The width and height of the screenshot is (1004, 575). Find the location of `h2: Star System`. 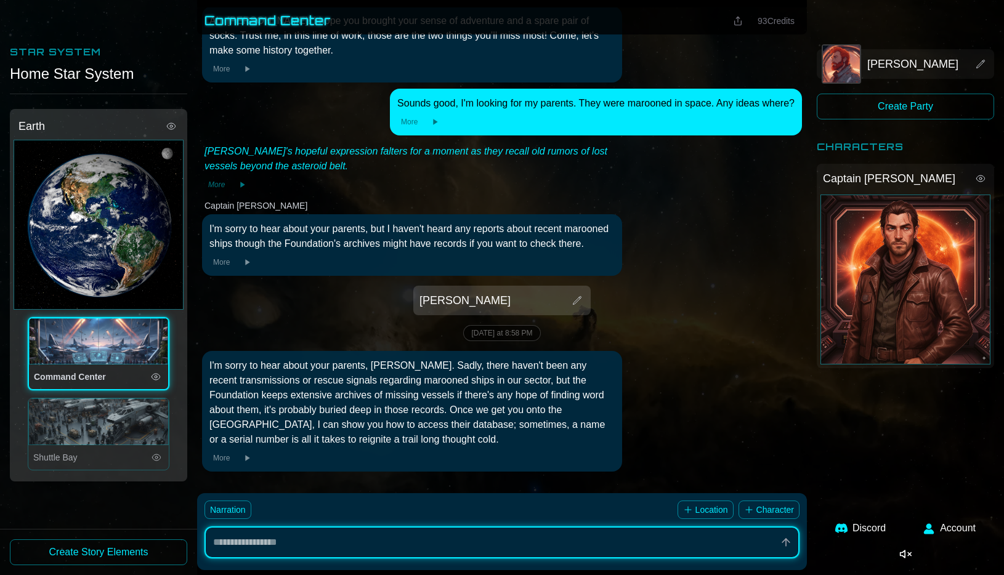

h2: Star System is located at coordinates (99, 52).